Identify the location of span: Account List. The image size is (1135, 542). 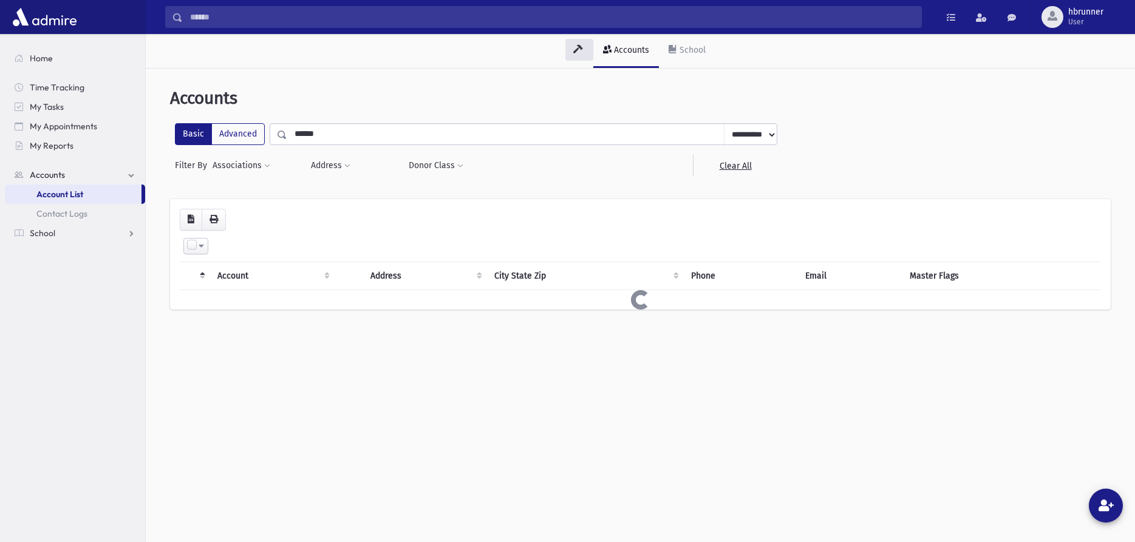
(60, 194).